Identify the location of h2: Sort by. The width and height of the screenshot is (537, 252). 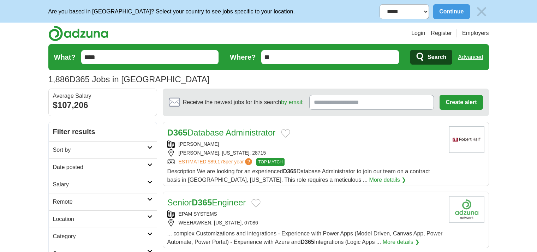
(100, 150).